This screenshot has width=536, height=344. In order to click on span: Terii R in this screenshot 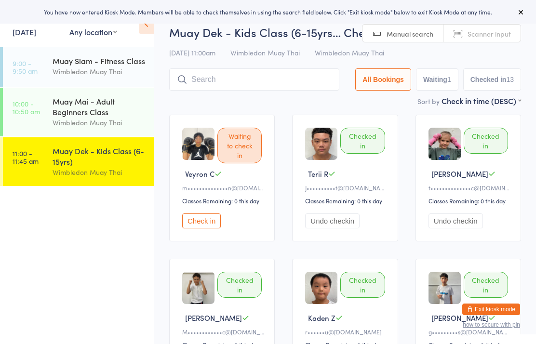, I will do `click(318, 174)`.